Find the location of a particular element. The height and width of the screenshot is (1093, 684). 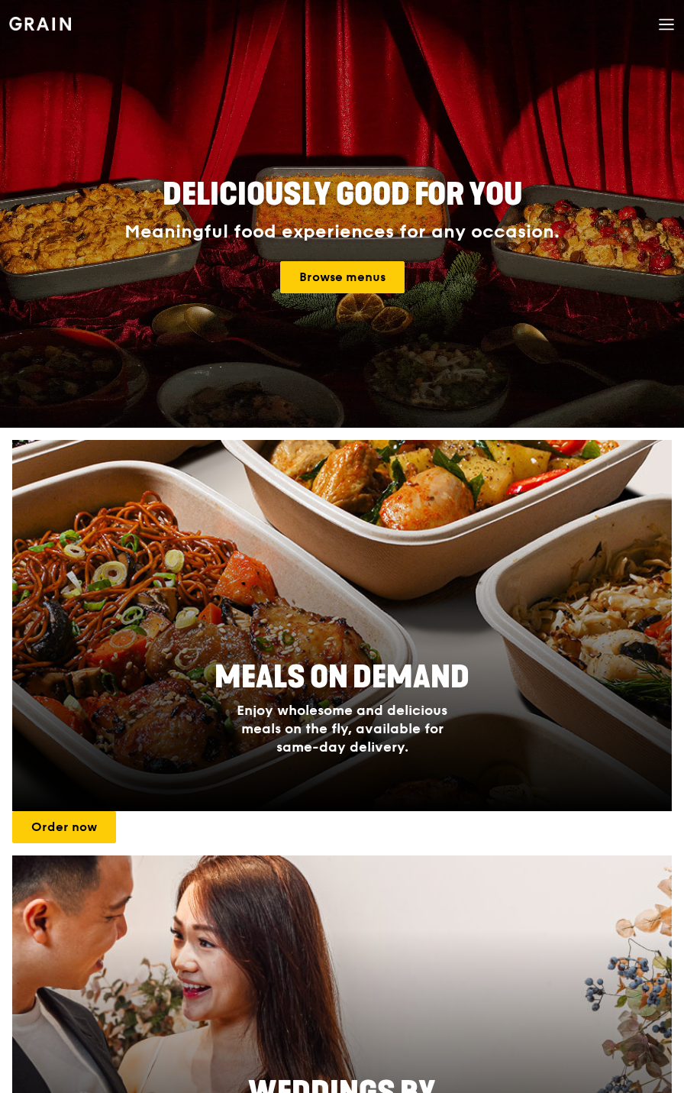

span: Enjoy wholesome and delicious meals on the fly, available for same-day delivery. is located at coordinates (342, 729).